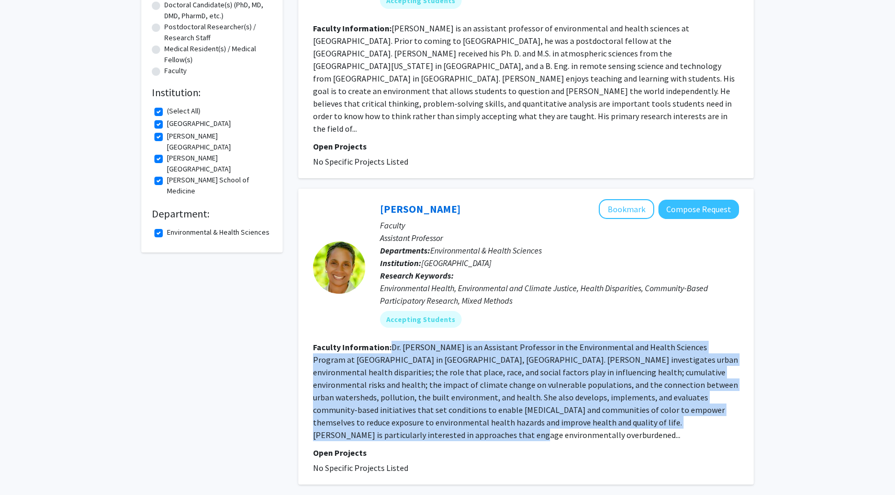 Image resolution: width=895 pixels, height=495 pixels. I want to click on label: Environmental & Health Sciences, so click(218, 232).